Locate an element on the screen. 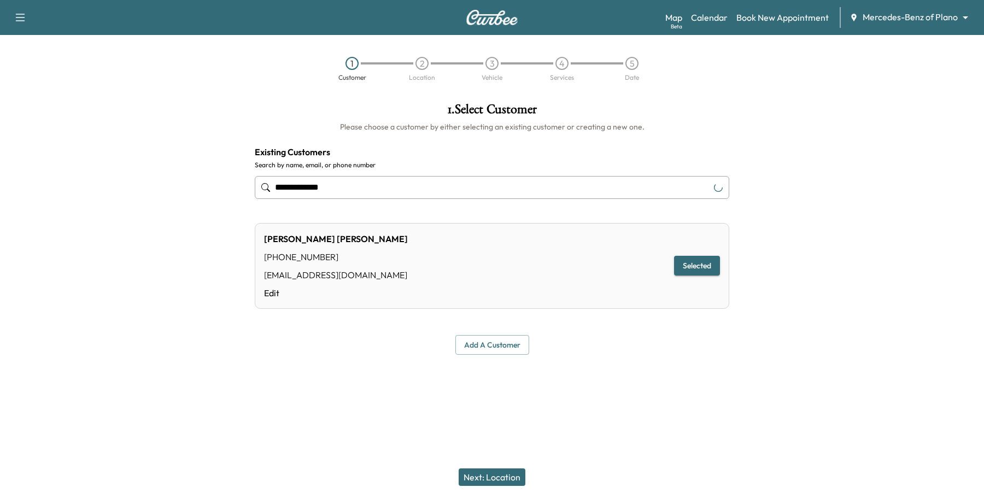 The height and width of the screenshot is (499, 984). a: Book New Appointment is located at coordinates (782, 17).